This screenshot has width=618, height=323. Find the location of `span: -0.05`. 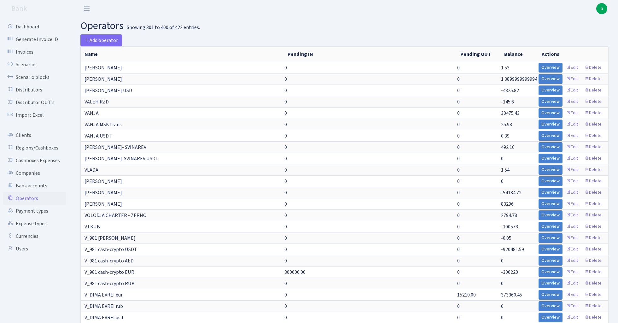

span: -0.05 is located at coordinates (506, 238).